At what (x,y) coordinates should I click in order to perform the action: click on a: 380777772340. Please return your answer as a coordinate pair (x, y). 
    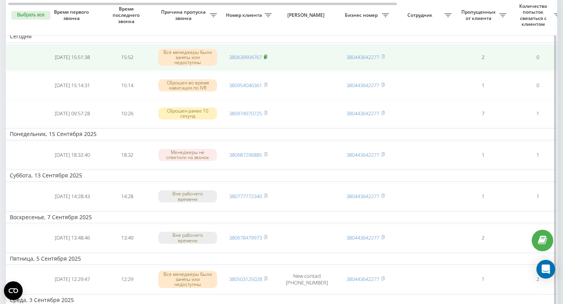
    Looking at the image, I should click on (246, 196).